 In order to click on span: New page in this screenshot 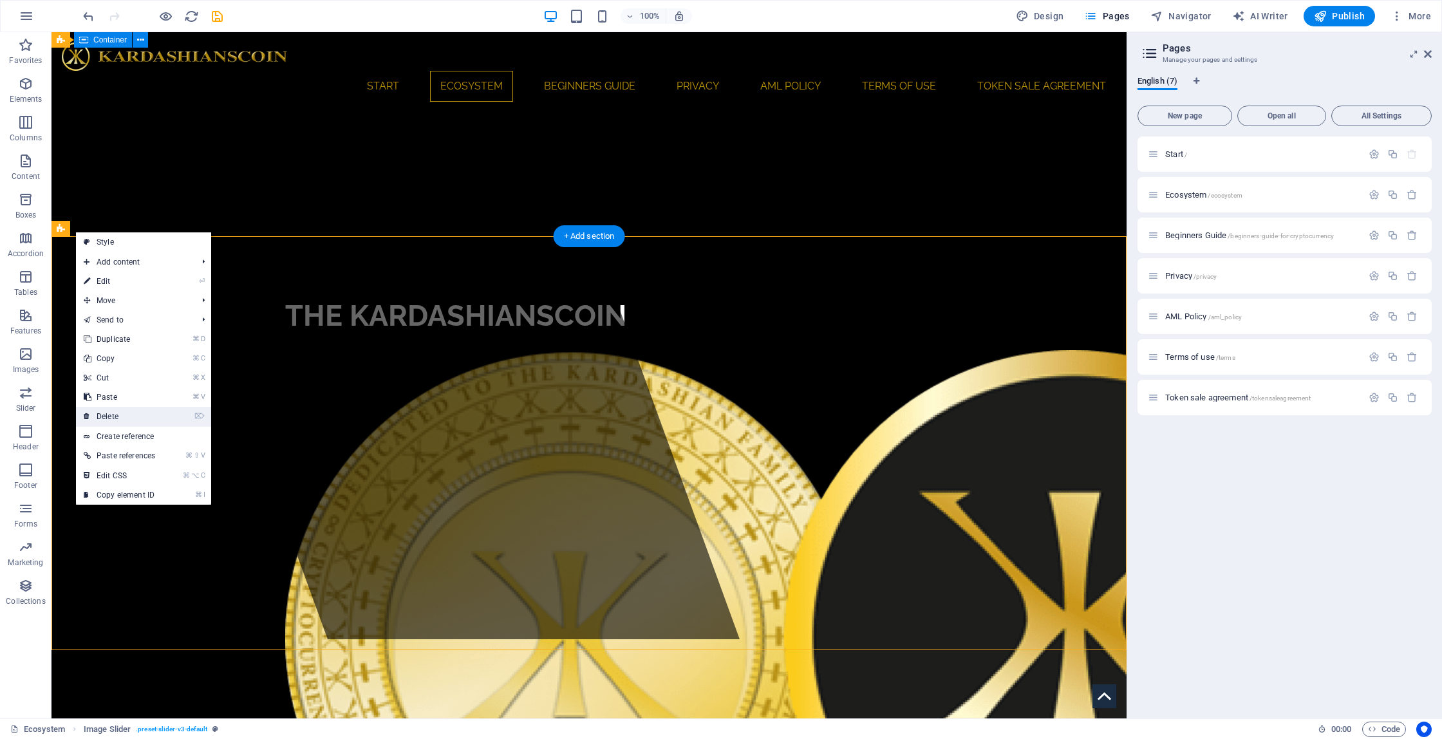, I will do `click(1185, 116)`.